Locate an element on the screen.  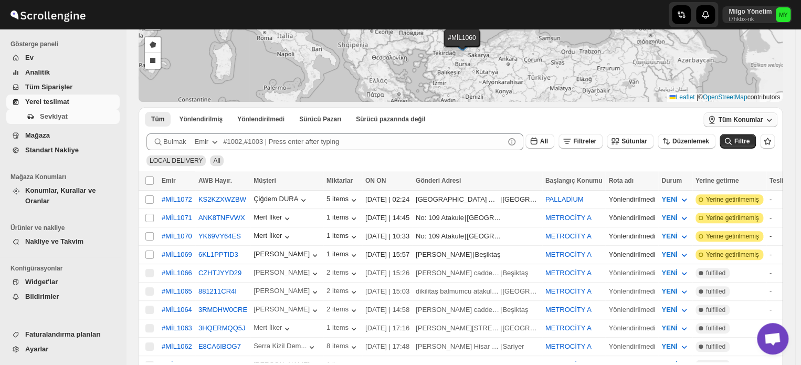
span: Sütunlar is located at coordinates (634, 141).